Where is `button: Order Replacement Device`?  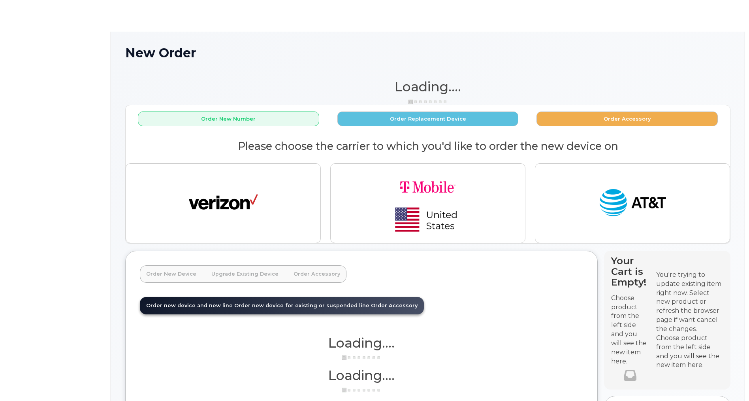 button: Order Replacement Device is located at coordinates (428, 119).